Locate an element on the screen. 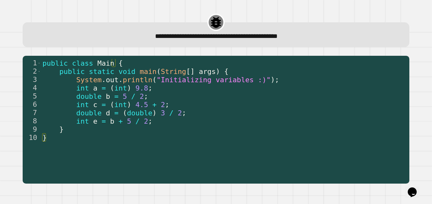  span: a is located at coordinates (95, 88).